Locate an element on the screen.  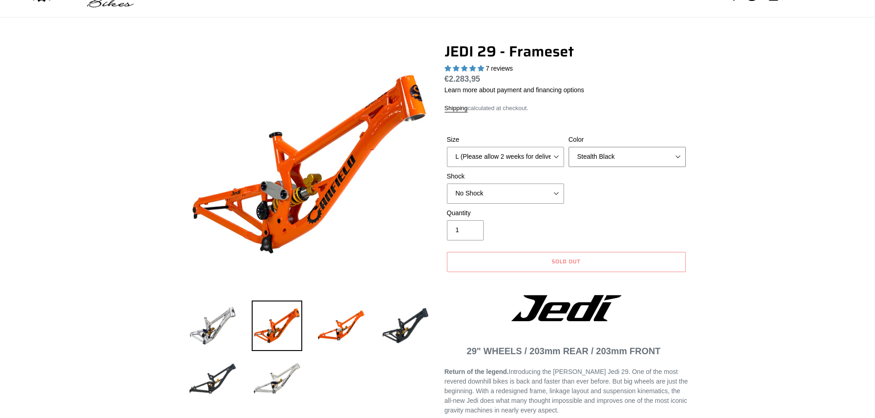
b: Return of the legend. is located at coordinates (476, 372).